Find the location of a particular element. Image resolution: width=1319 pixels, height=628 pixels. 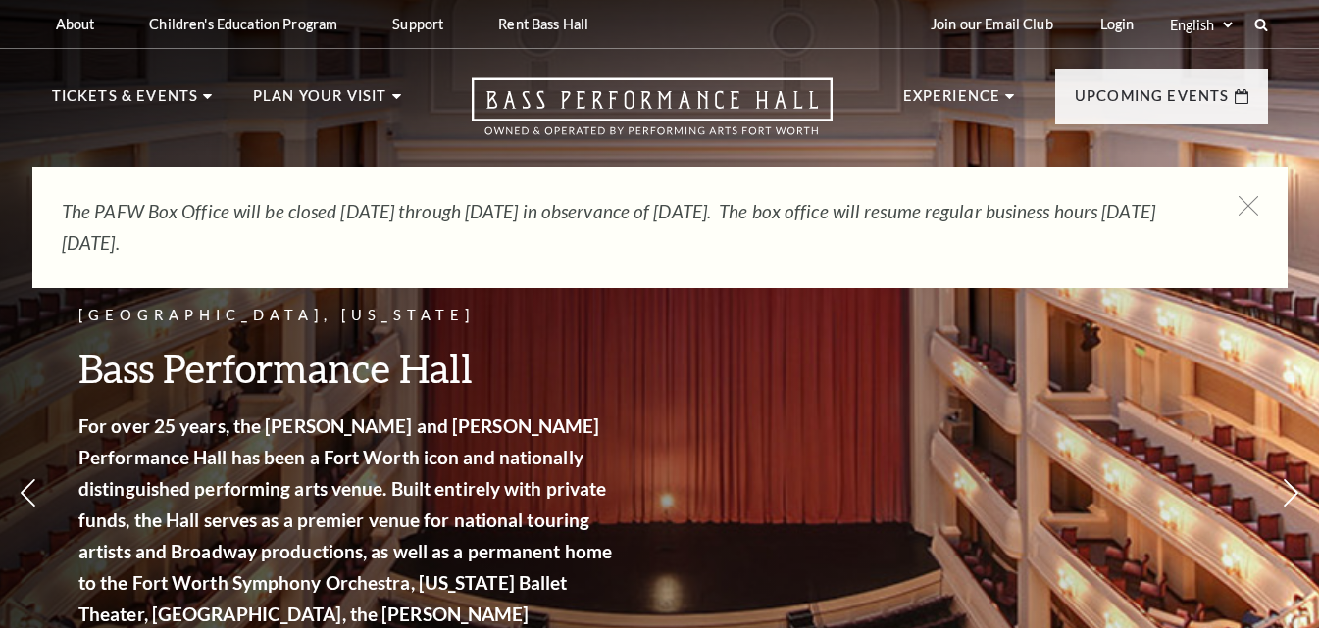

p: Tickets & Events is located at coordinates (125, 102).